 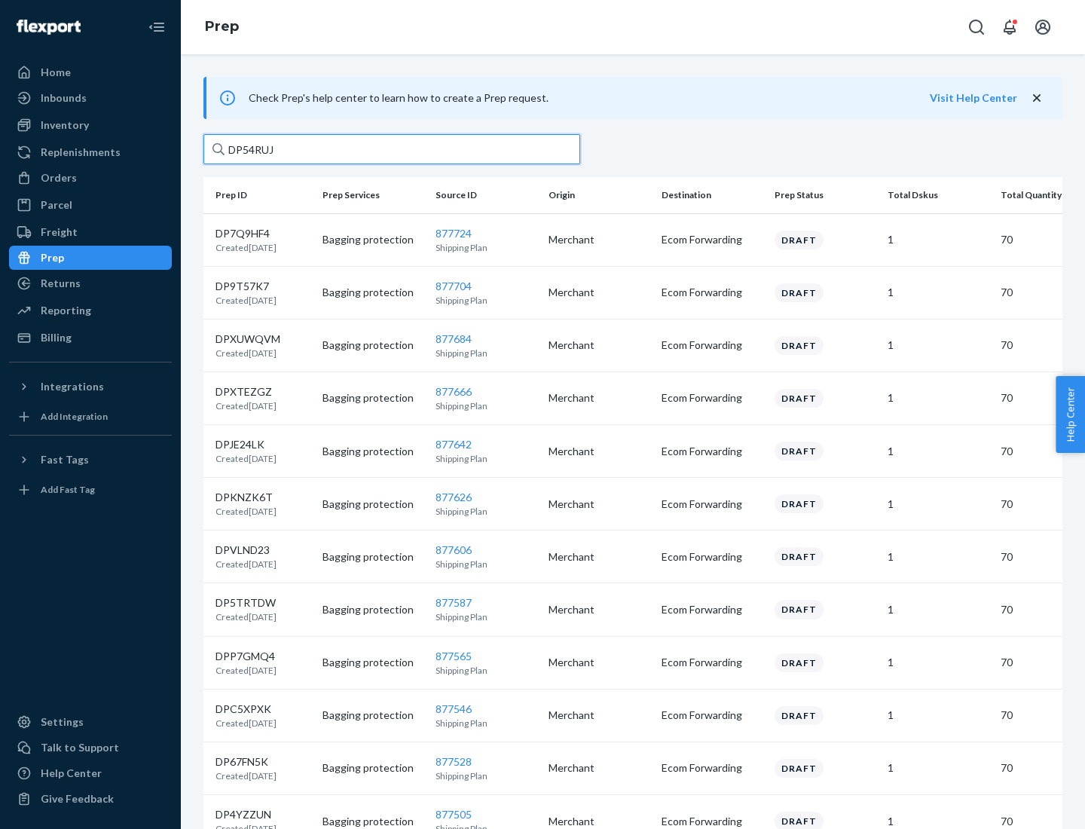 I want to click on a: 877626, so click(x=453, y=496).